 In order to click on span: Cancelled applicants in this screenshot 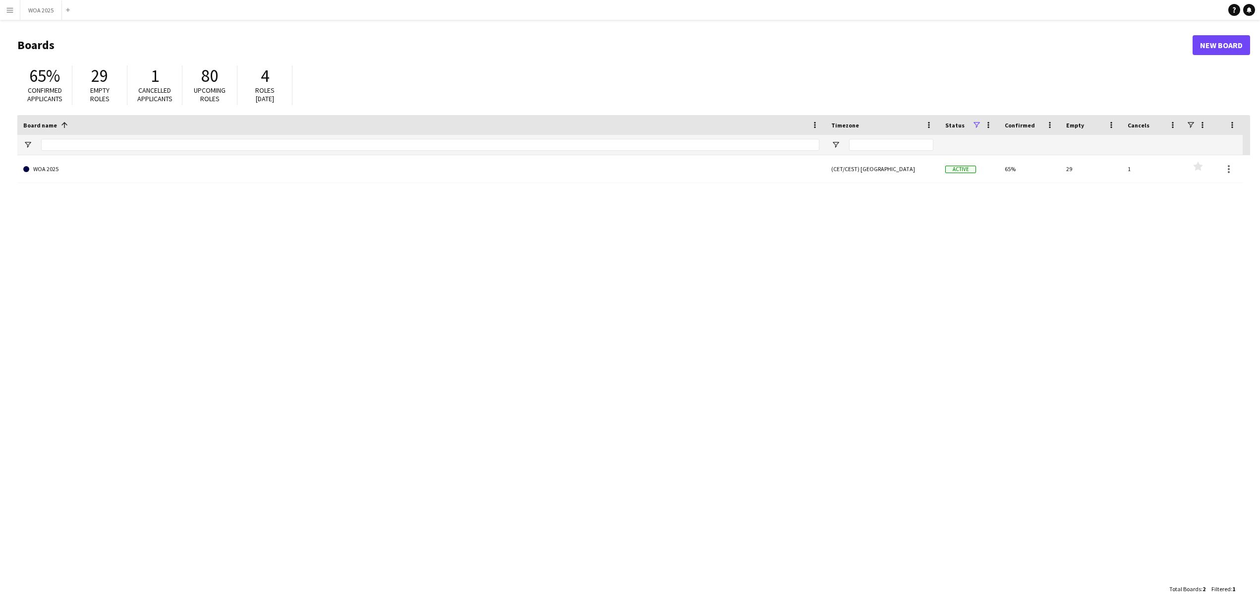, I will do `click(155, 94)`.